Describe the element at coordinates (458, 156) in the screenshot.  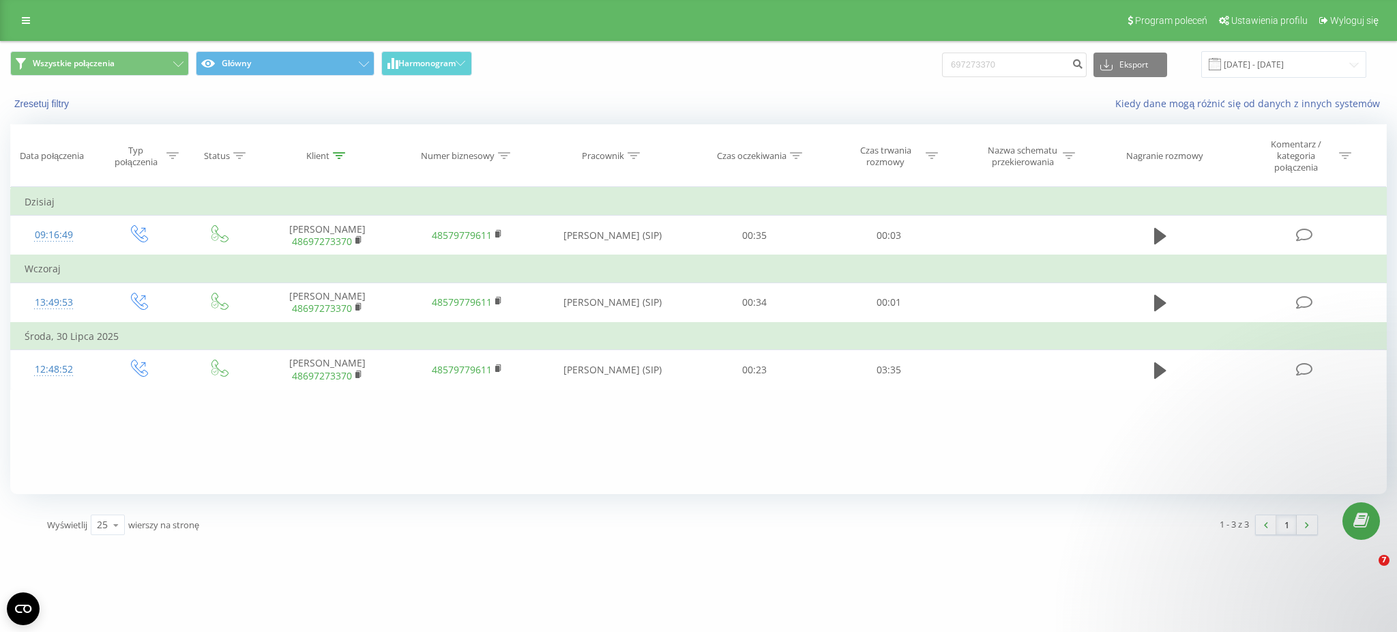
I see `div: Numer biznesowy` at that location.